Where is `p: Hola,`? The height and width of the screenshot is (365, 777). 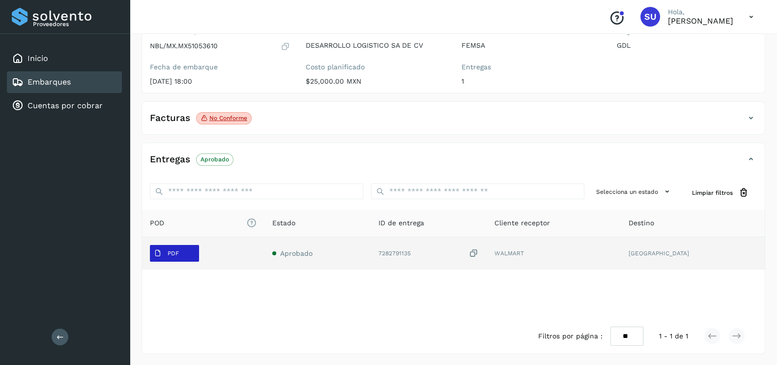 p: Hola, is located at coordinates (700, 12).